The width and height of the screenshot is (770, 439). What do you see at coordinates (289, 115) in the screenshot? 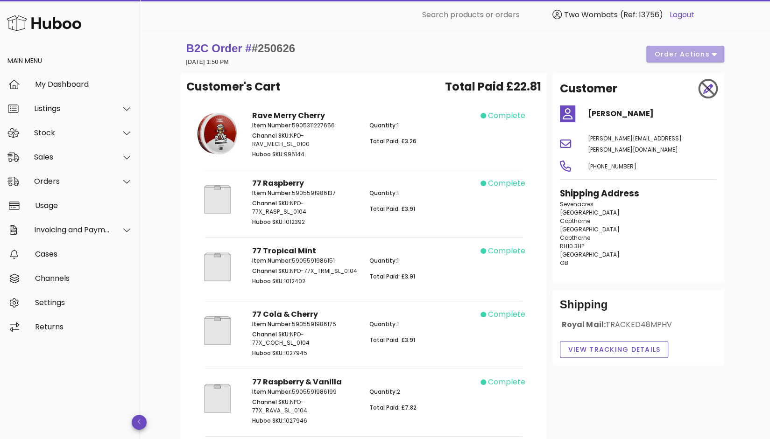
I see `strong: Rave Merry Cherry` at bounding box center [289, 115].